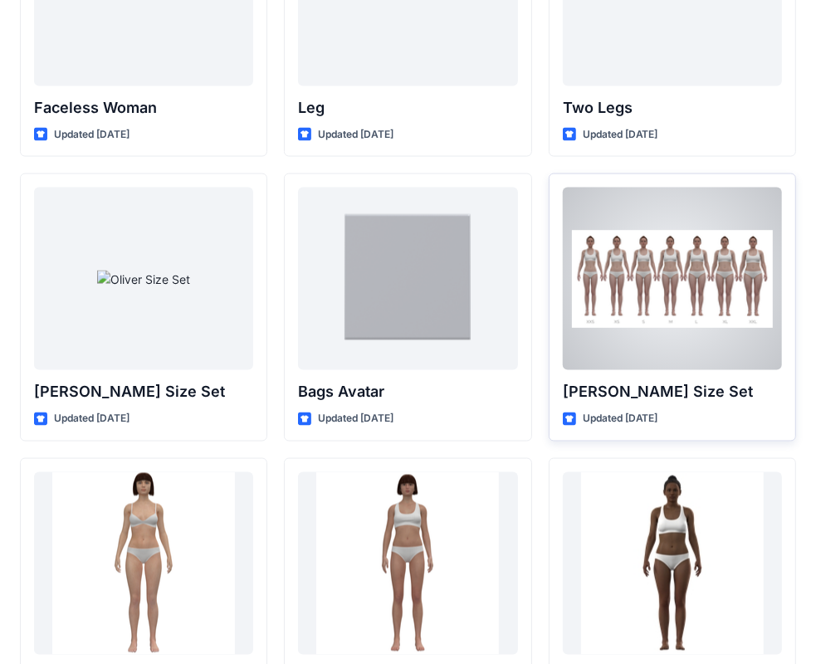 This screenshot has width=816, height=664. Describe the element at coordinates (673, 279) in the screenshot. I see `a: Olivia Size Set` at that location.